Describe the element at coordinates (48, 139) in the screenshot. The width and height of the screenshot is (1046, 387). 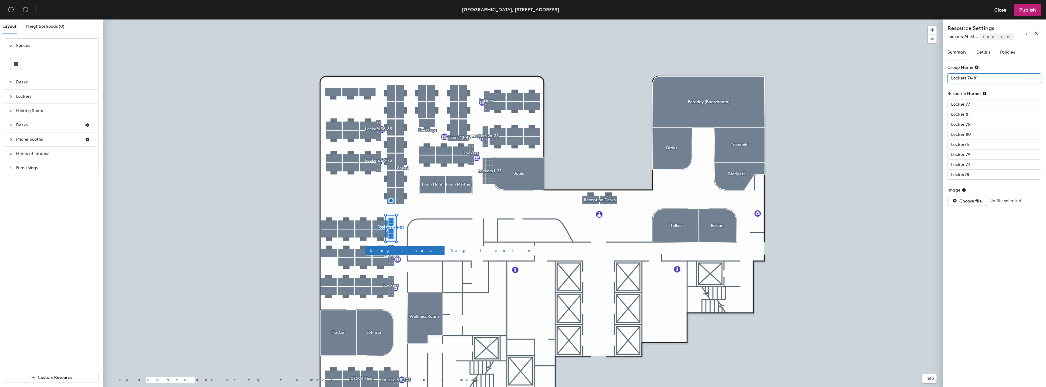
I see `span: Phone booths` at that location.